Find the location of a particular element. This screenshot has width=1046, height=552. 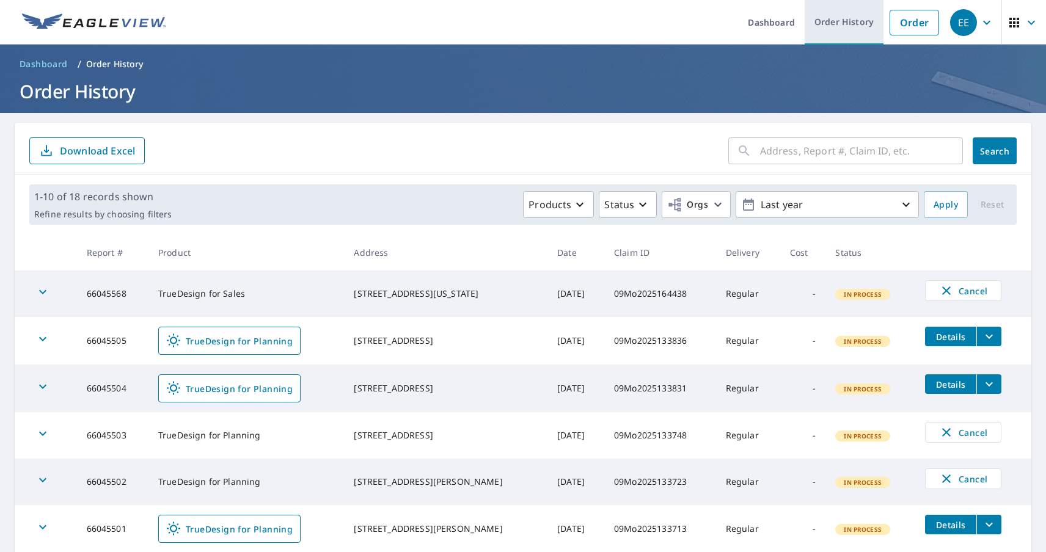

td: 09Mo2025133836 is located at coordinates (660, 341).